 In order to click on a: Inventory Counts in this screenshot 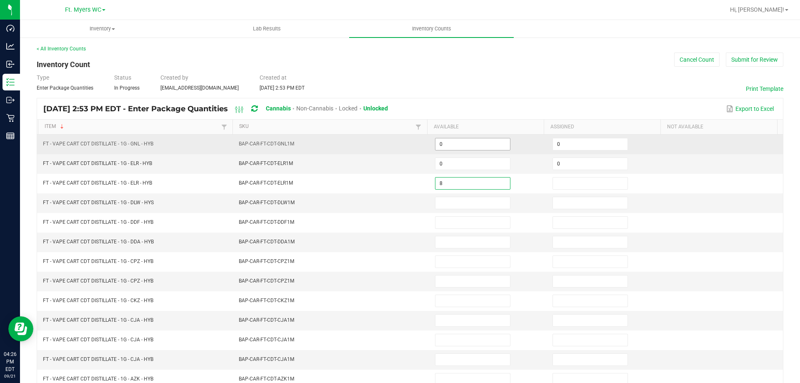, I will do `click(431, 29)`.